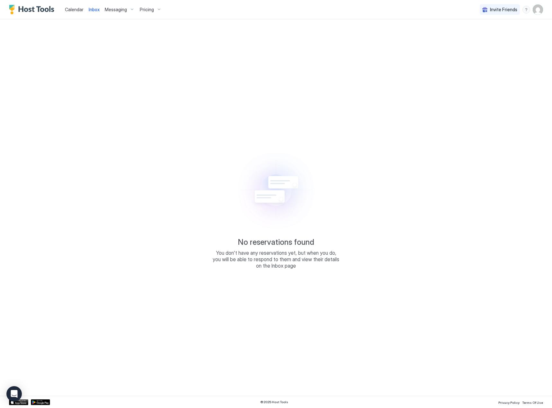 This screenshot has width=552, height=408. What do you see at coordinates (276, 242) in the screenshot?
I see `span: No reservations found` at bounding box center [276, 242].